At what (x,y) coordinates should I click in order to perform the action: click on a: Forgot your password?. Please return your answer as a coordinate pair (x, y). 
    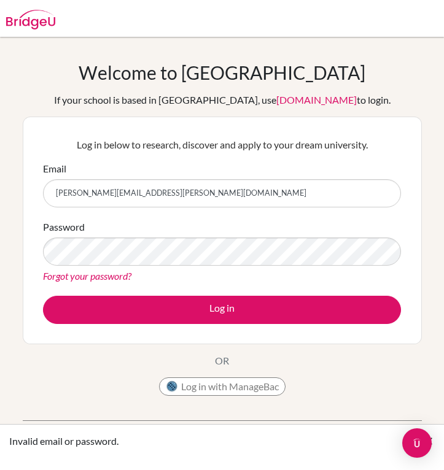
    Looking at the image, I should click on (87, 276).